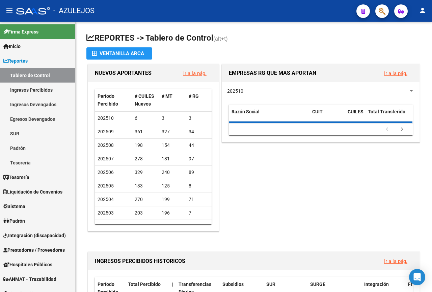 The width and height of the screenshot is (432, 292). What do you see at coordinates (389, 116) in the screenshot?
I see `datatable-header-cell: Total Transferido` at bounding box center [389, 116].